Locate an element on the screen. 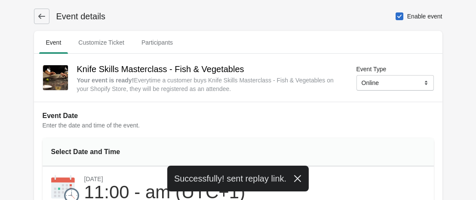 This screenshot has height=200, width=476. div: Everytime a customer buys Knife Skills Masterclass - Fish & Vegetables on your Shopify Store, the... is located at coordinates (209, 85).